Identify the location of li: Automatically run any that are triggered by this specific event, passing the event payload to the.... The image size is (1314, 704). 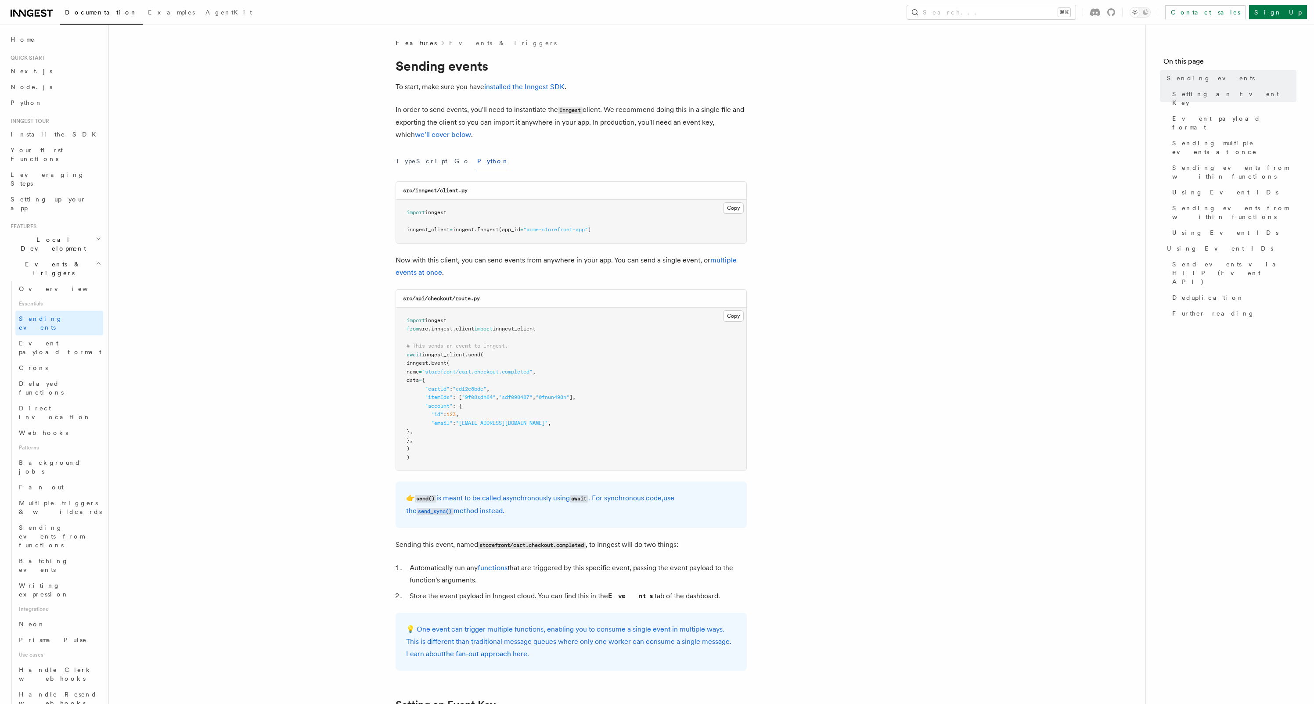
(577, 574).